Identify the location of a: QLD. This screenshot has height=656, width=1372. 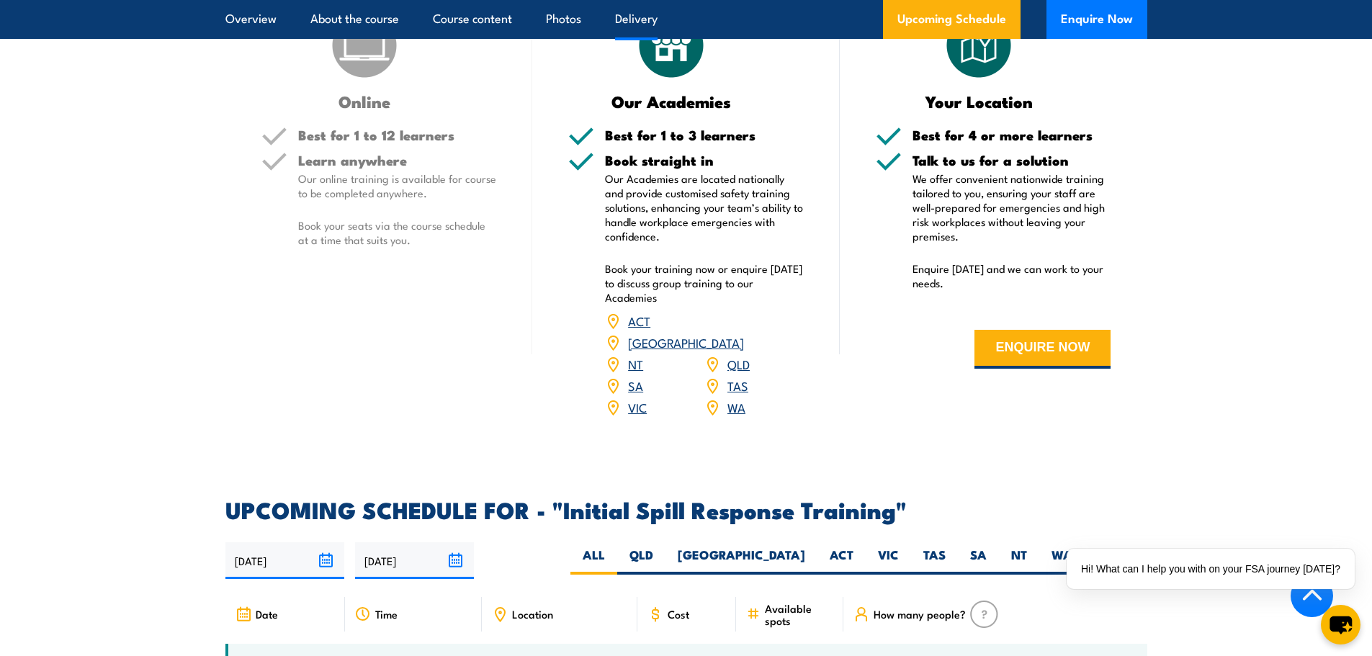
(738, 364).